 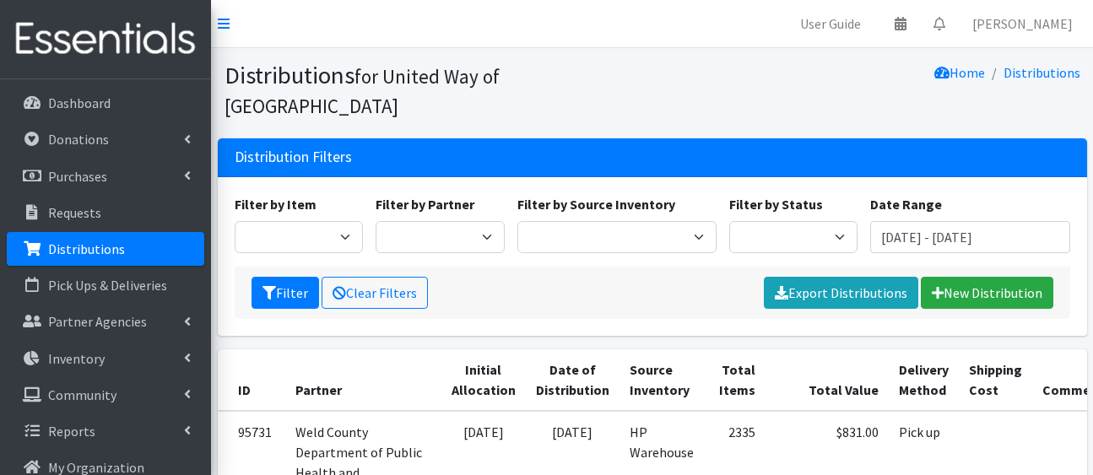 What do you see at coordinates (82, 395) in the screenshot?
I see `p: Community` at bounding box center [82, 395].